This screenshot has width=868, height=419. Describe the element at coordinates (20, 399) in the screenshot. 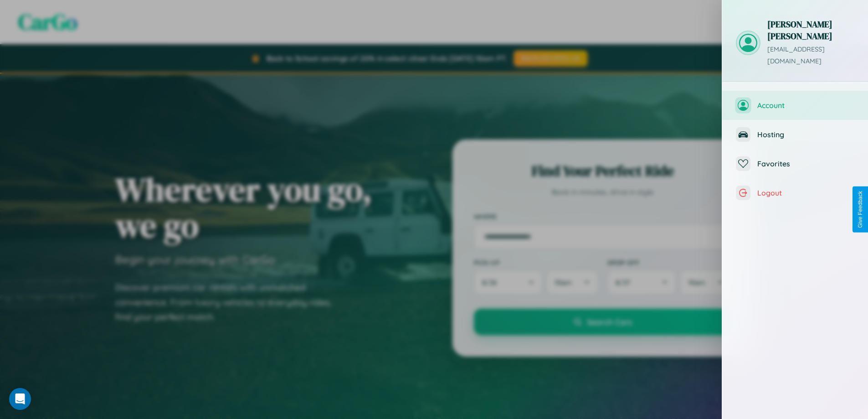

I see `div: Open Intercom Messenger` at that location.